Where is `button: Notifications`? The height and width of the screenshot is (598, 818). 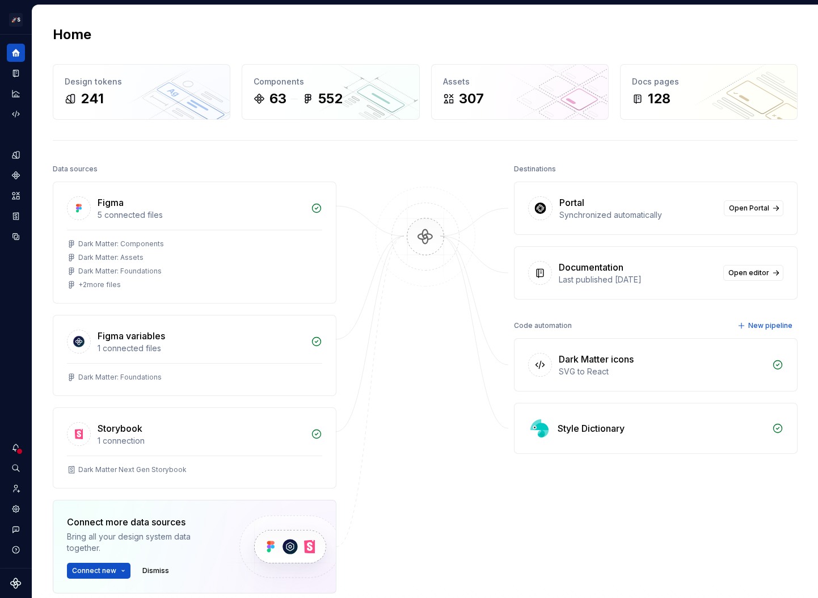 button: Notifications is located at coordinates (16, 447).